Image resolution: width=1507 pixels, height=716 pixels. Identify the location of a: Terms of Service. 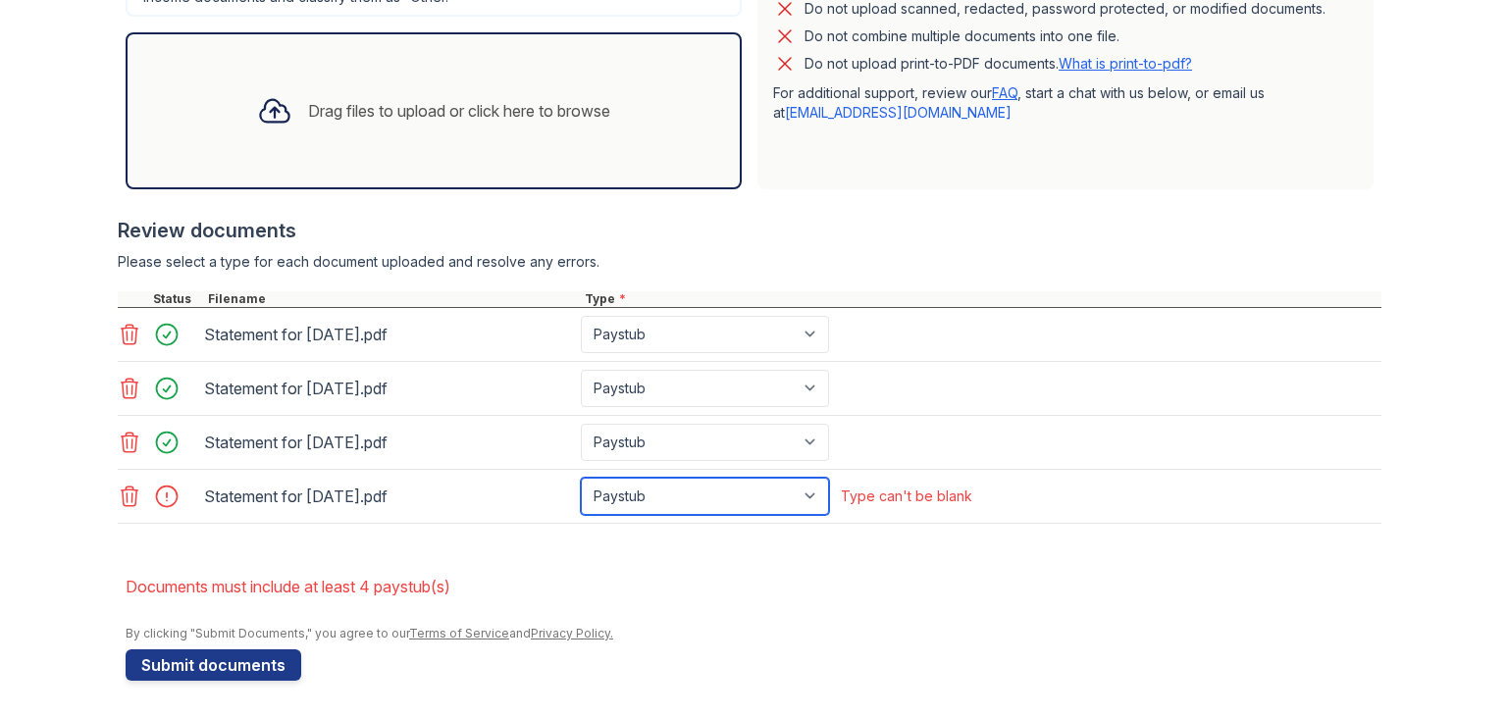
(459, 633).